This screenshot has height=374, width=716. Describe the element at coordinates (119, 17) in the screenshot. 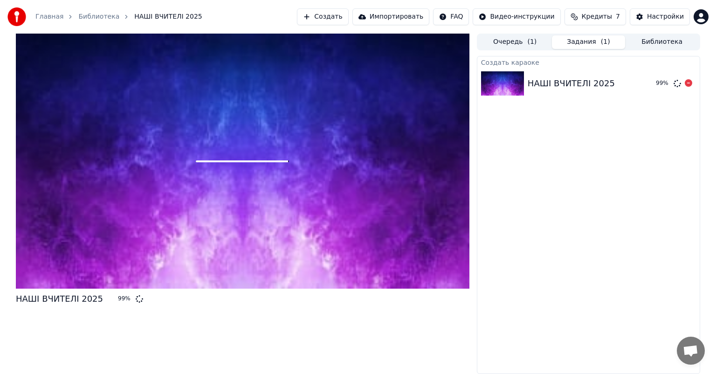

I see `nav: breadcrumb` at that location.